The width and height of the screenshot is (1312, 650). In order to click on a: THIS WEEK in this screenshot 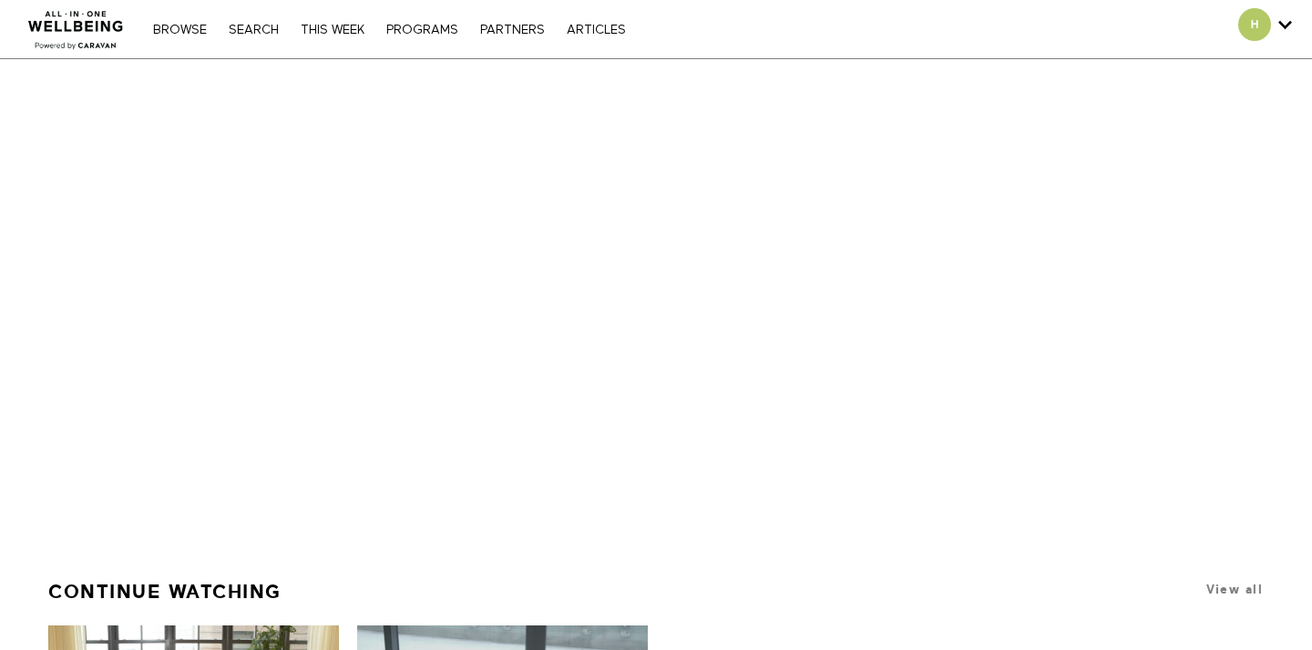, I will do `click(332, 30)`.